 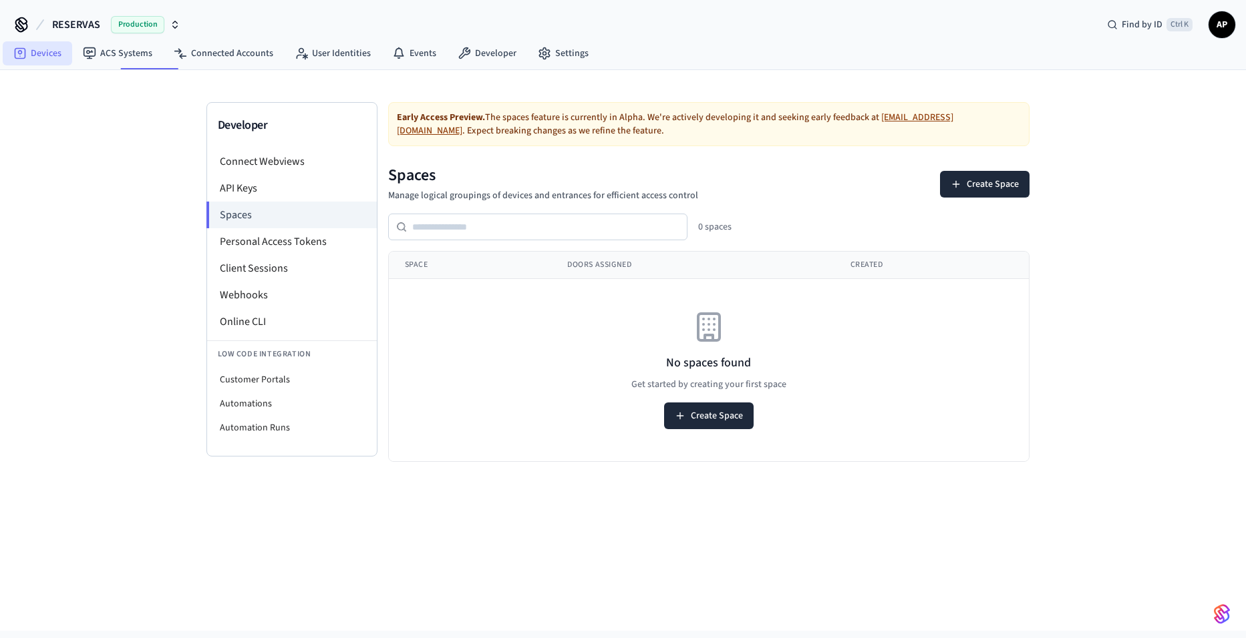 I want to click on li: Online CLI, so click(x=292, y=322).